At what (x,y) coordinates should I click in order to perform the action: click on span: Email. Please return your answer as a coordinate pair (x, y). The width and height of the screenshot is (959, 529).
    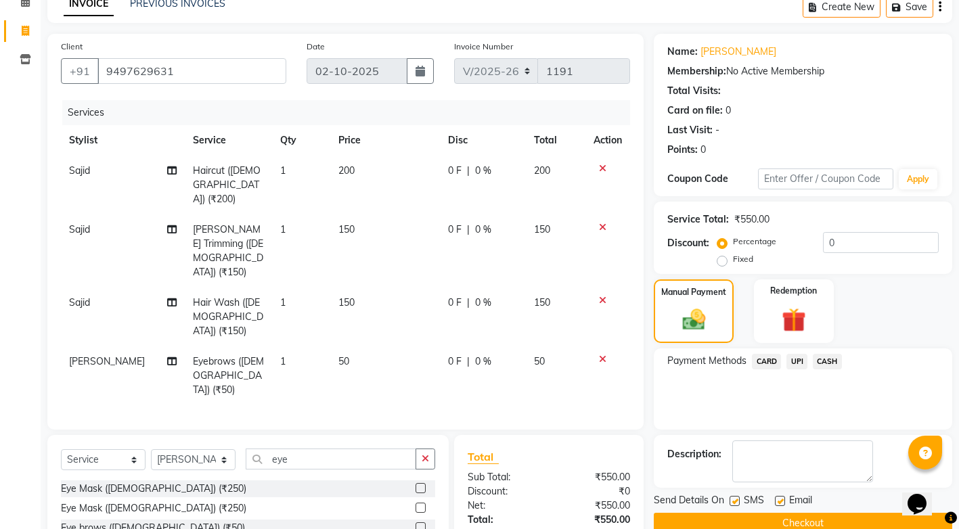
    Looking at the image, I should click on (801, 502).